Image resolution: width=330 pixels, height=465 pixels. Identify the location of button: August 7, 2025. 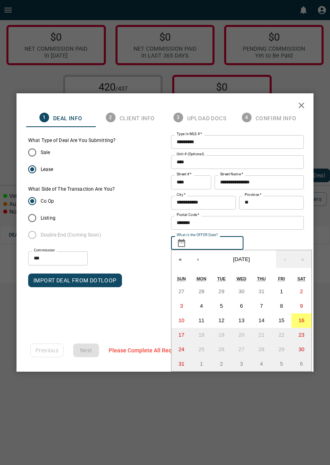
(262, 306).